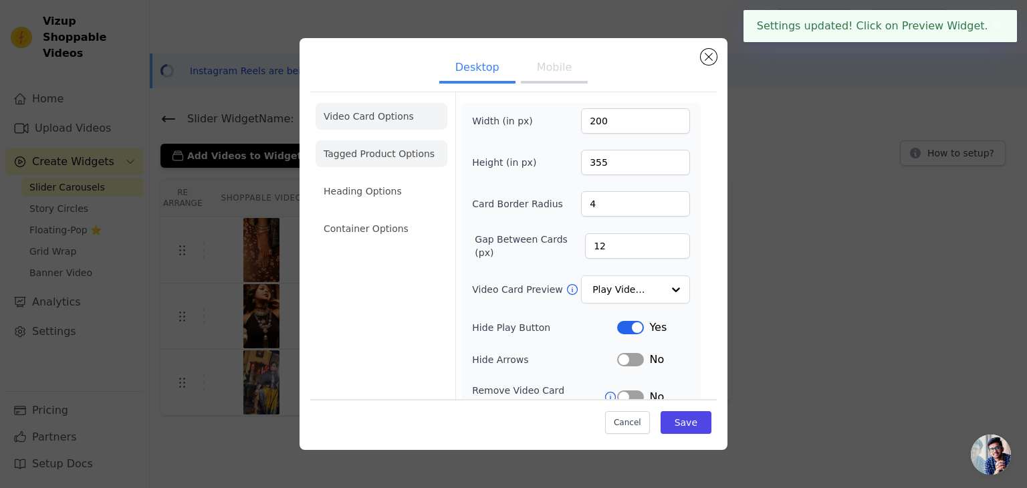 Image resolution: width=1027 pixels, height=488 pixels. I want to click on li: Video Card Options, so click(381, 116).